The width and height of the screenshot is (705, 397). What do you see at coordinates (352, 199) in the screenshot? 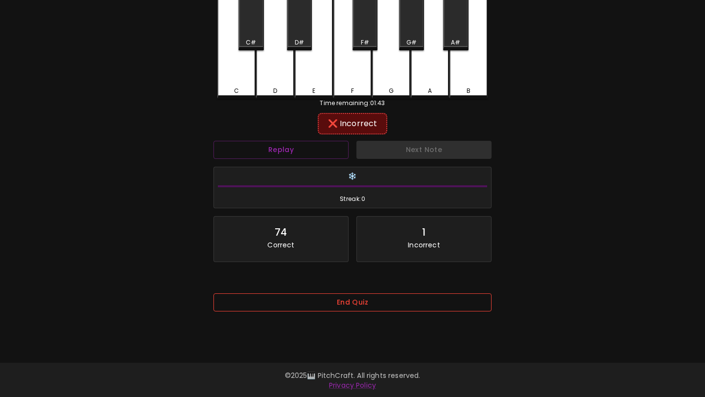
I see `span: Streak: 0` at bounding box center [352, 199].